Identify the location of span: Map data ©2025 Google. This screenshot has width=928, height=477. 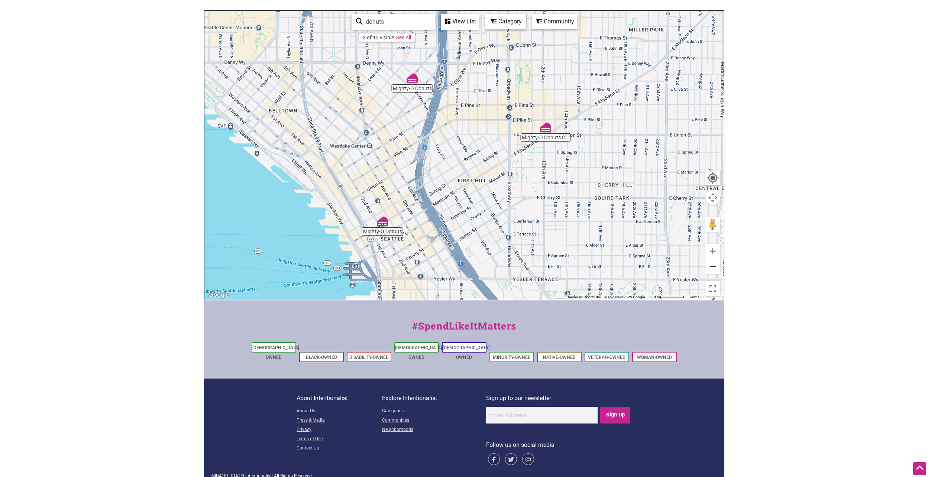
(624, 297).